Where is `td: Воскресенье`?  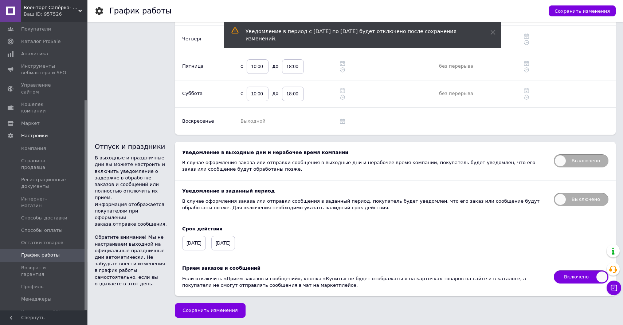 td: Воскресенье is located at coordinates (197, 121).